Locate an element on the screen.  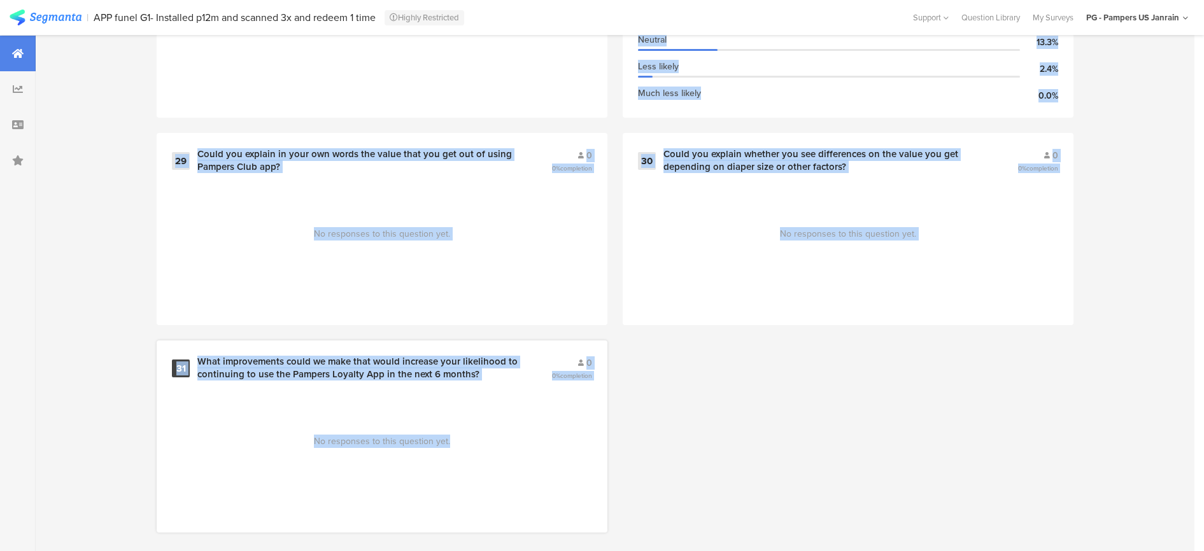
div: 29 is located at coordinates (181, 161).